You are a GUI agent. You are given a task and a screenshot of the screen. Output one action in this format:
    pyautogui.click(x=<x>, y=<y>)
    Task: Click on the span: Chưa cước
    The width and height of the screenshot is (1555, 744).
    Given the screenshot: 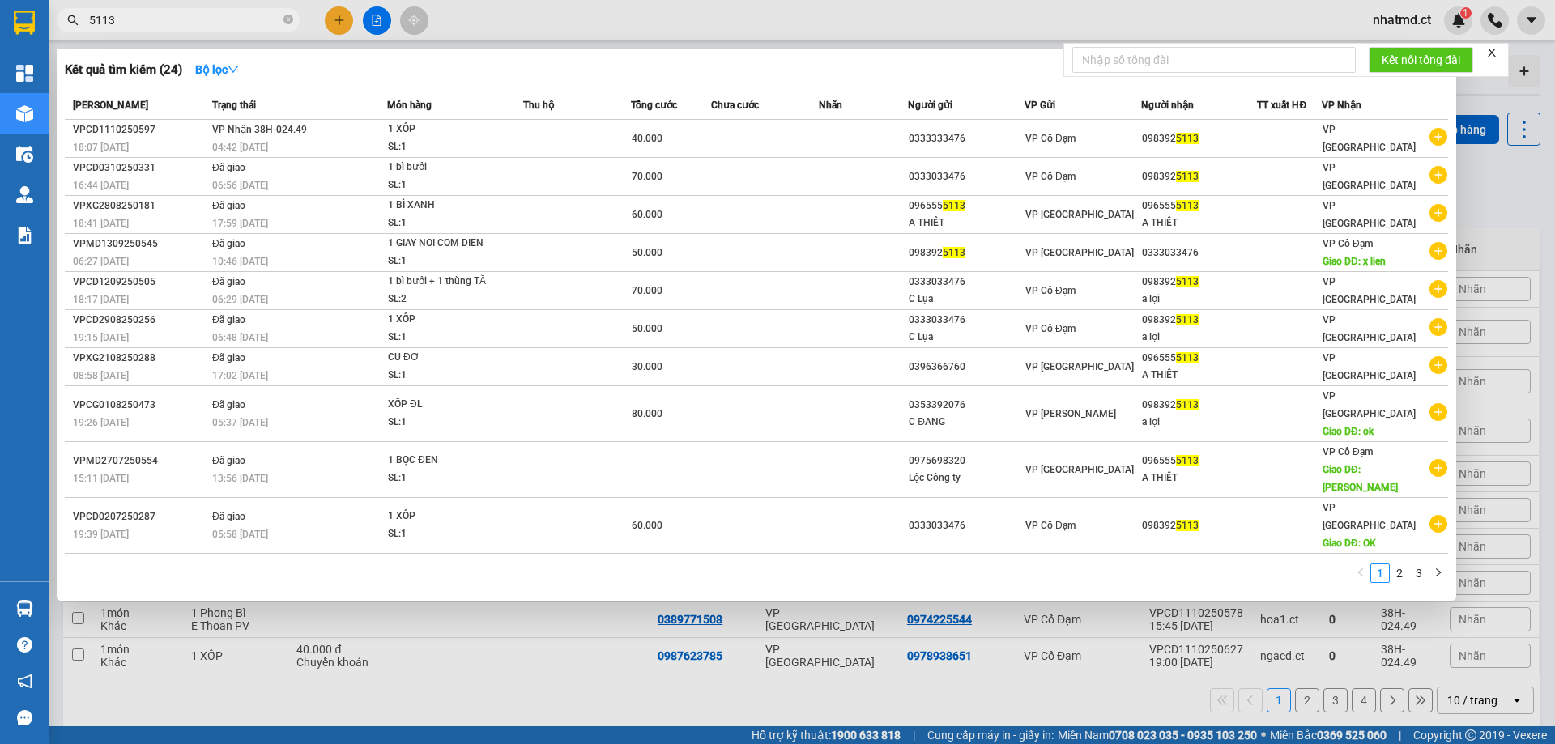 What is the action you would take?
    pyautogui.click(x=734, y=105)
    